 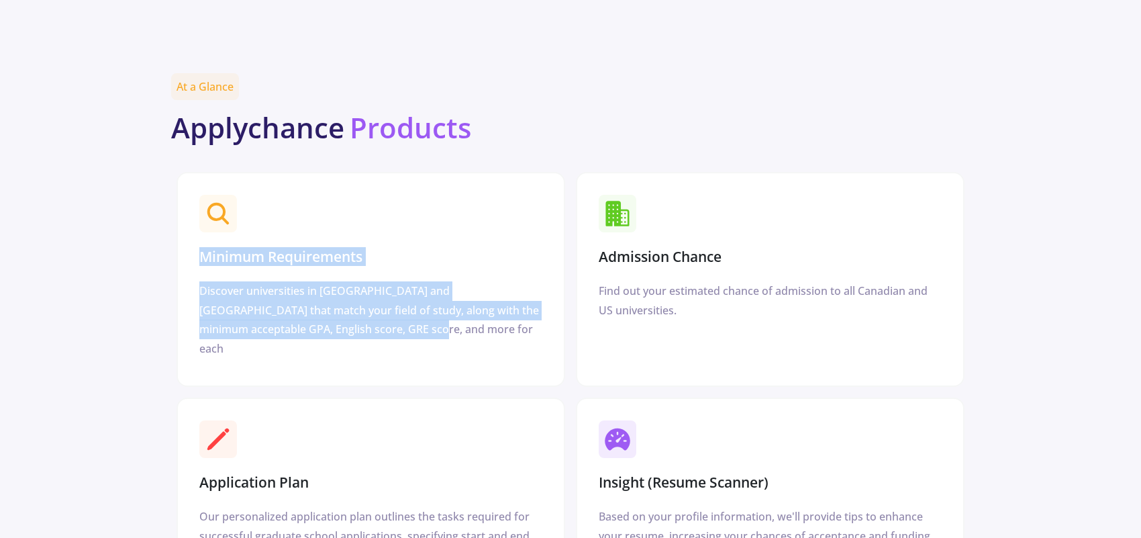 I want to click on h3: Minimum Requirements, so click(x=281, y=256).